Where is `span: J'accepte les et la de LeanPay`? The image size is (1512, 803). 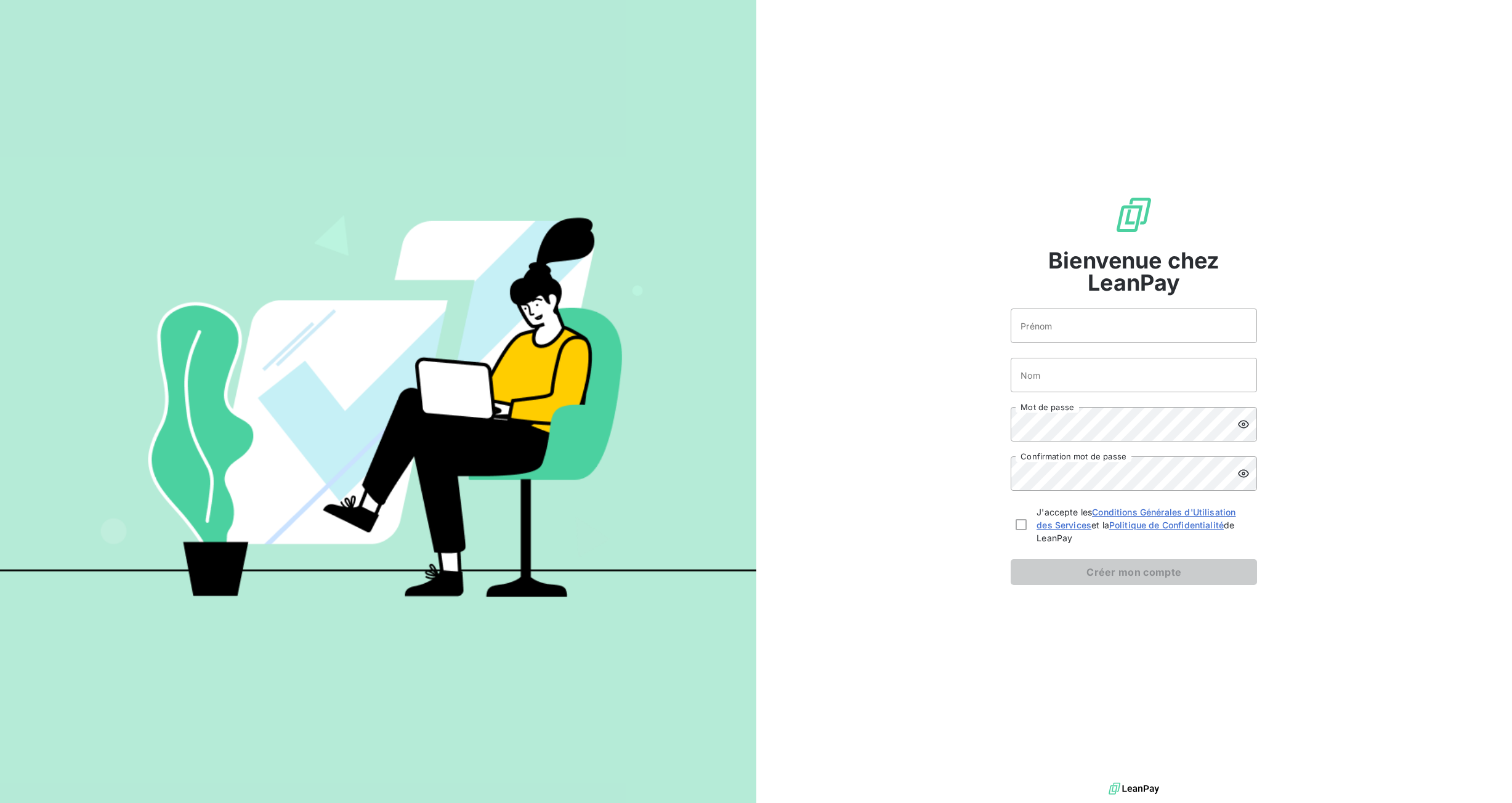
span: J'accepte les et la de LeanPay is located at coordinates (1144, 525).